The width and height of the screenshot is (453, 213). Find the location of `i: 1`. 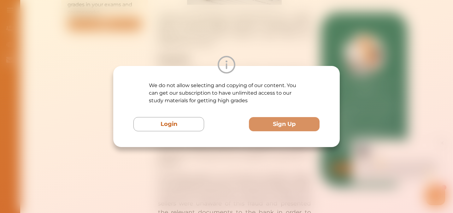

i: 1 is located at coordinates (142, 49).